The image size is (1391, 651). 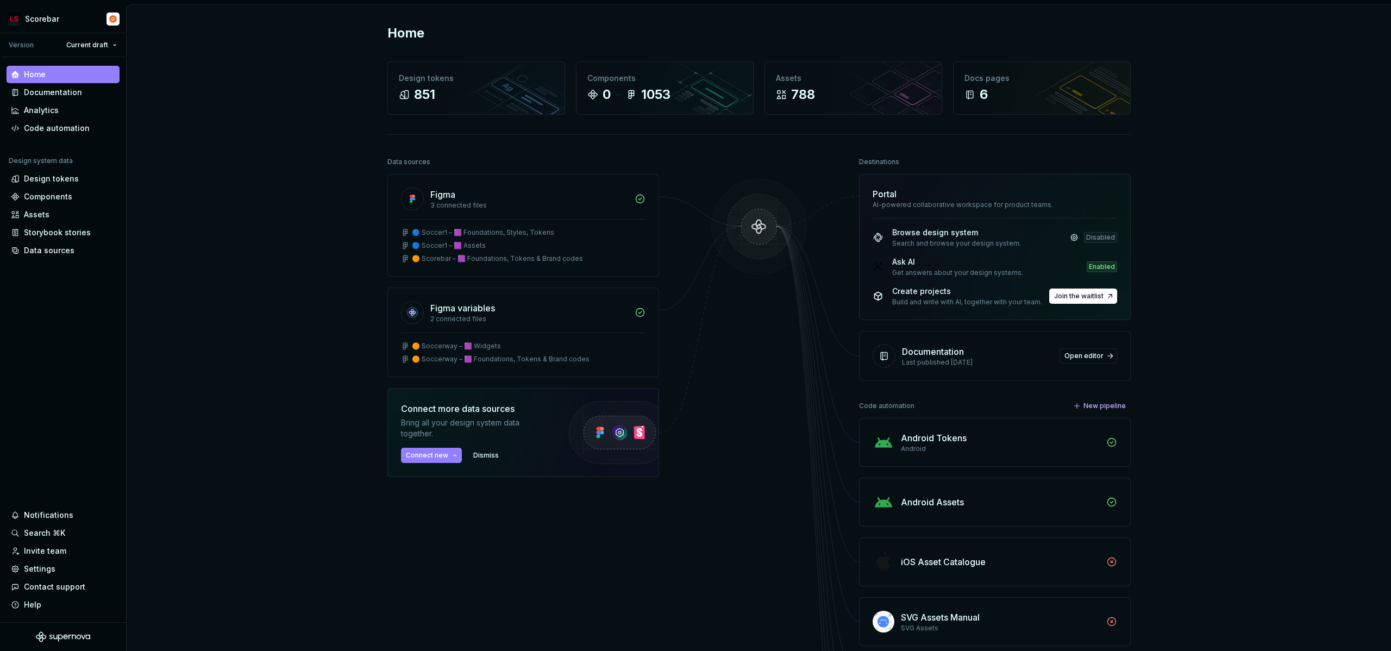 What do you see at coordinates (1101, 238) in the screenshot?
I see `div: Disabled` at bounding box center [1101, 238].